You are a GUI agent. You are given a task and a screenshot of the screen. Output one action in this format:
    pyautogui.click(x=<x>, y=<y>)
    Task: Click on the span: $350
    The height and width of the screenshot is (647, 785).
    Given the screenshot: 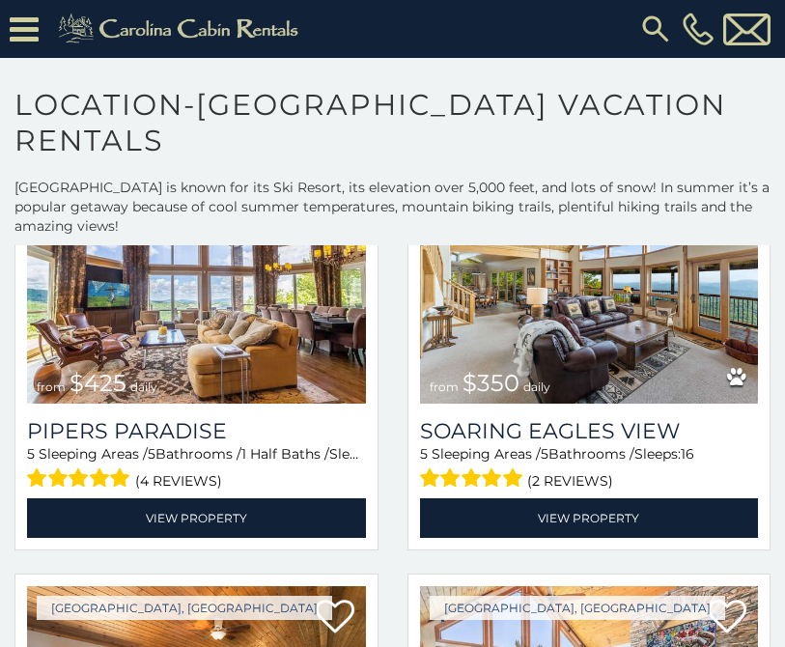 What is the action you would take?
    pyautogui.click(x=491, y=382)
    